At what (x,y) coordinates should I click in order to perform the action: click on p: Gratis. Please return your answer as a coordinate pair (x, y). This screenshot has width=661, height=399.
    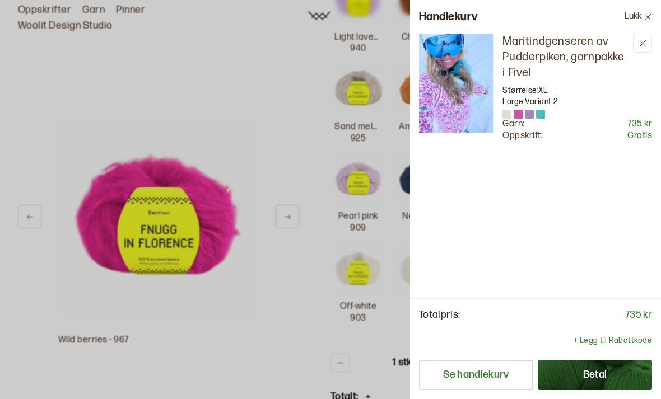
    Looking at the image, I should click on (640, 136).